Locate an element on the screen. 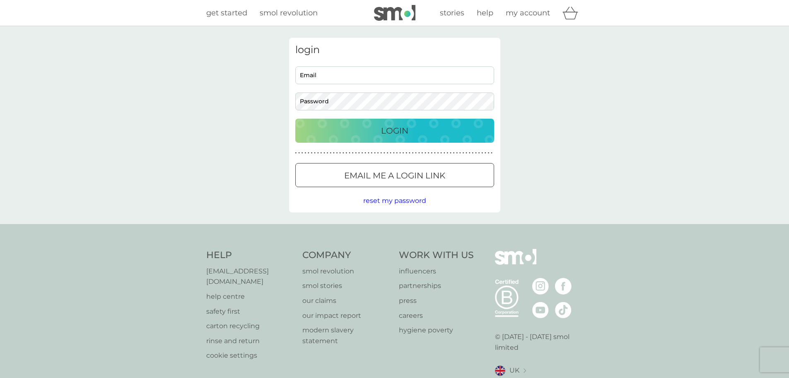 The width and height of the screenshot is (789, 378). button: reset my password is located at coordinates (395, 201).